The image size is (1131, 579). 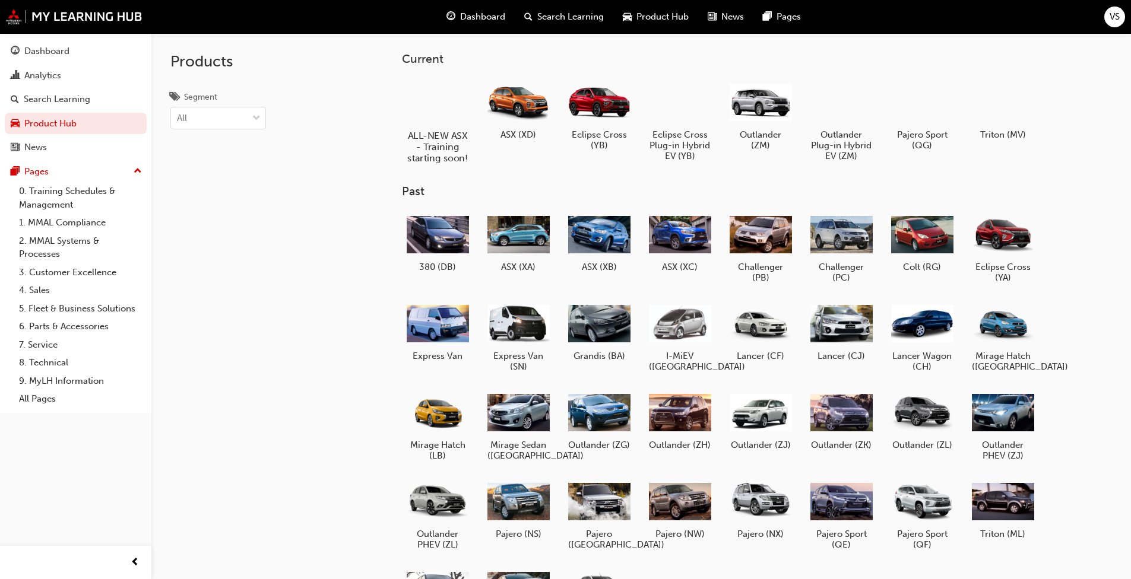 I want to click on a: Dashboard, so click(x=75, y=51).